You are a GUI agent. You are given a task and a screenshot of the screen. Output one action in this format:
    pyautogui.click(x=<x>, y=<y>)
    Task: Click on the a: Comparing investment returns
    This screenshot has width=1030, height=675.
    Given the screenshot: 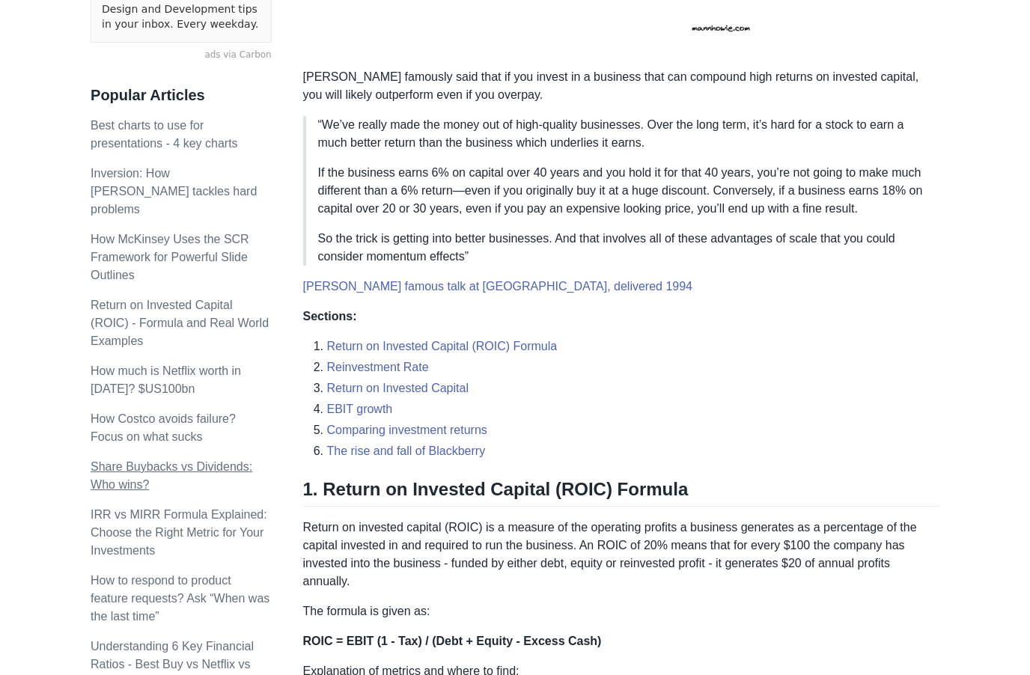 What is the action you would take?
    pyautogui.click(x=407, y=430)
    